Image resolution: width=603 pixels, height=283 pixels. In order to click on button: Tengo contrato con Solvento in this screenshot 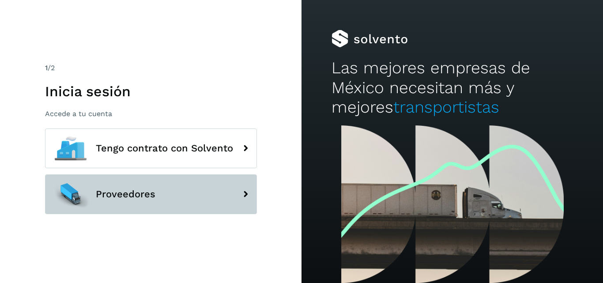, I will do `click(151, 148)`.